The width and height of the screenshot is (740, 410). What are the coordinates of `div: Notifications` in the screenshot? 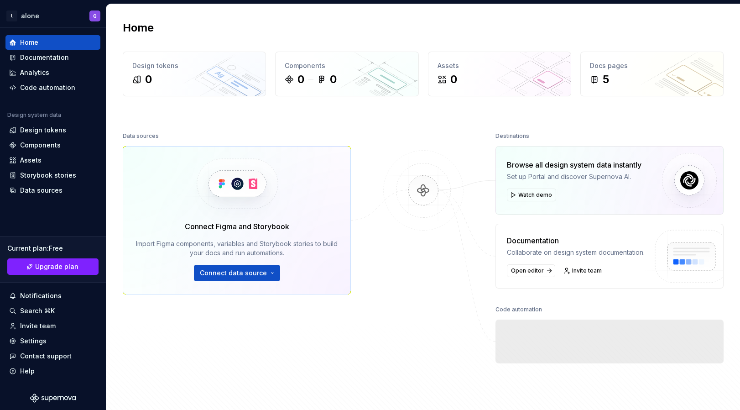 It's located at (41, 296).